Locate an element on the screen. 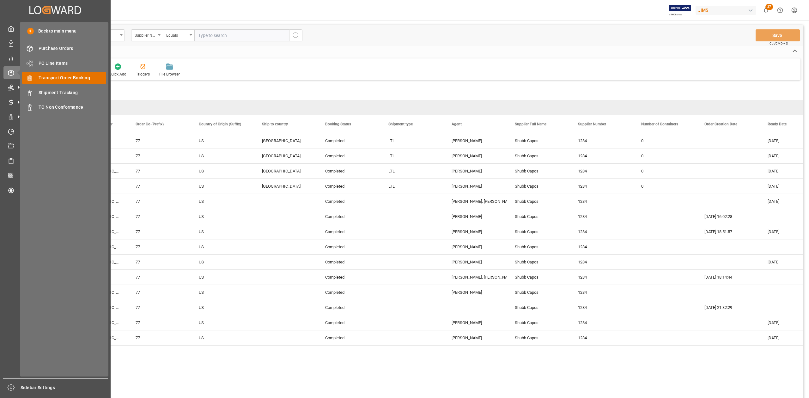 The height and width of the screenshot is (398, 809). a: Transport Order Booking is located at coordinates (64, 78).